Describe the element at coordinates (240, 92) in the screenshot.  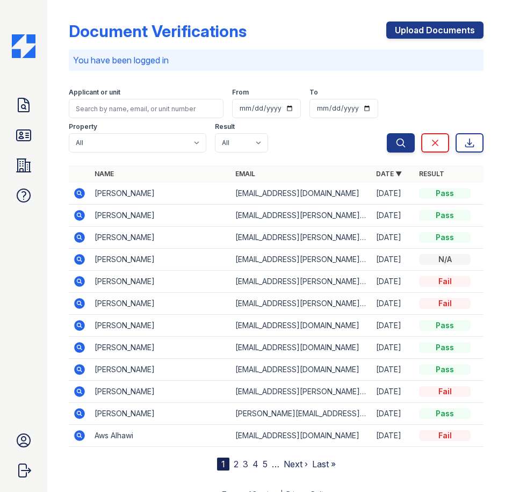
I see `label: From` at that location.